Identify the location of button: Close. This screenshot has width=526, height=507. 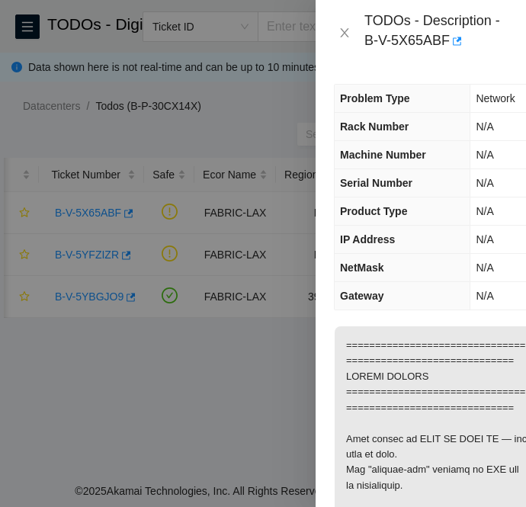
(345, 33).